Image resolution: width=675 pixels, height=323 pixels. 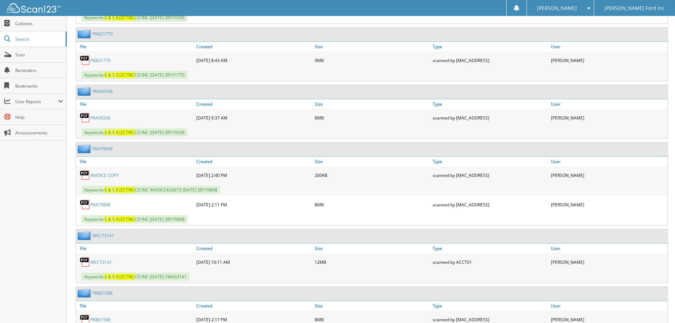 I want to click on img: scan123-logo-white.svg, so click(x=34, y=8).